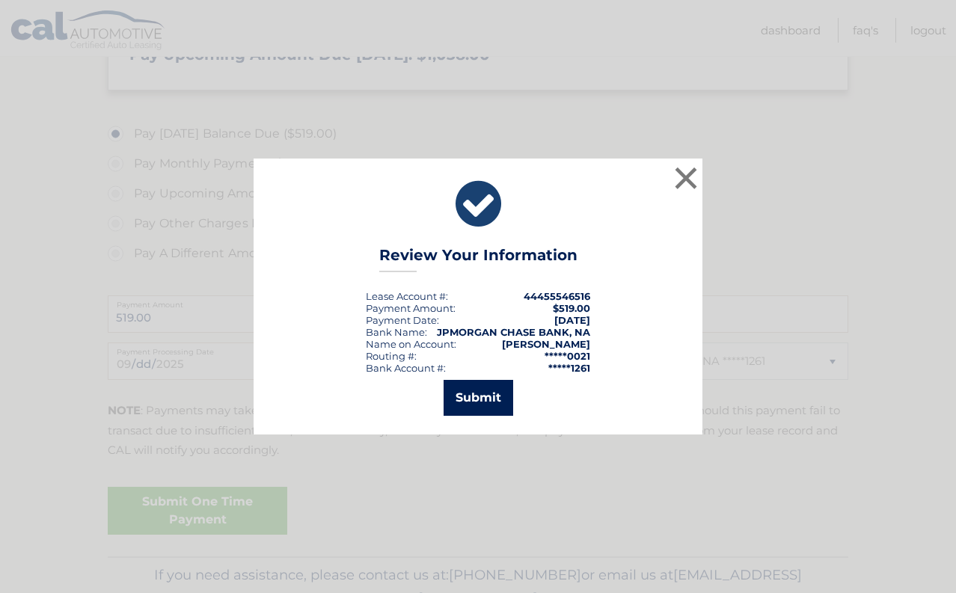 The image size is (956, 593). What do you see at coordinates (407, 296) in the screenshot?
I see `div: Lease Account #:` at bounding box center [407, 296].